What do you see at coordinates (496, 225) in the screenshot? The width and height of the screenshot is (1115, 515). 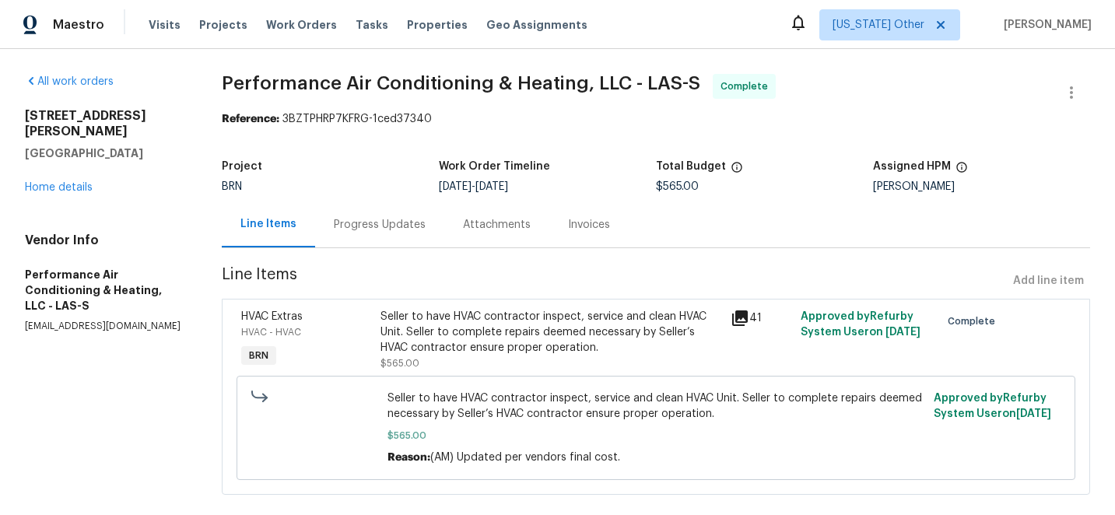 I see `div: Attachments` at bounding box center [496, 225].